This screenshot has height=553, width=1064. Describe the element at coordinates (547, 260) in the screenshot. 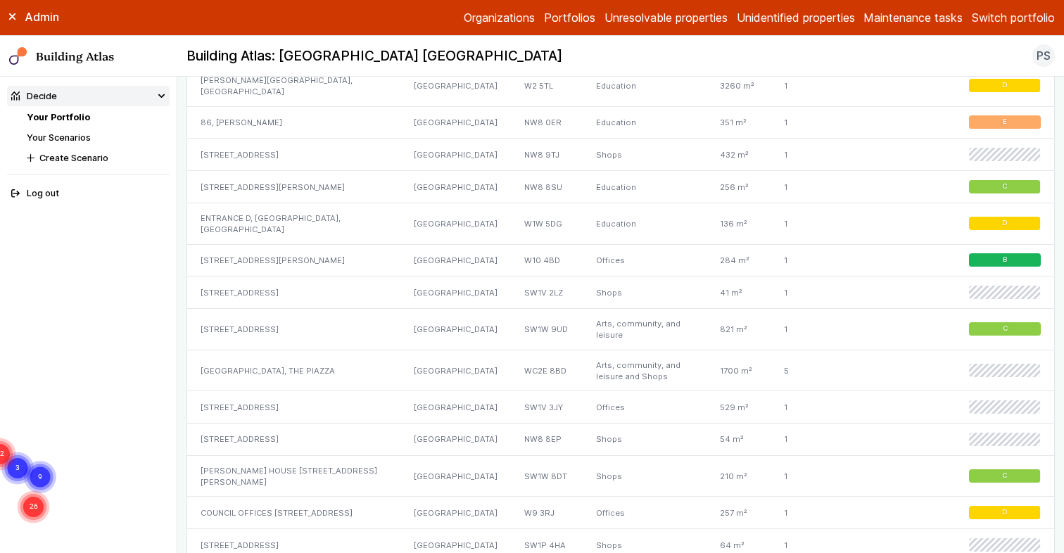

I see `div: W10 4BD` at that location.